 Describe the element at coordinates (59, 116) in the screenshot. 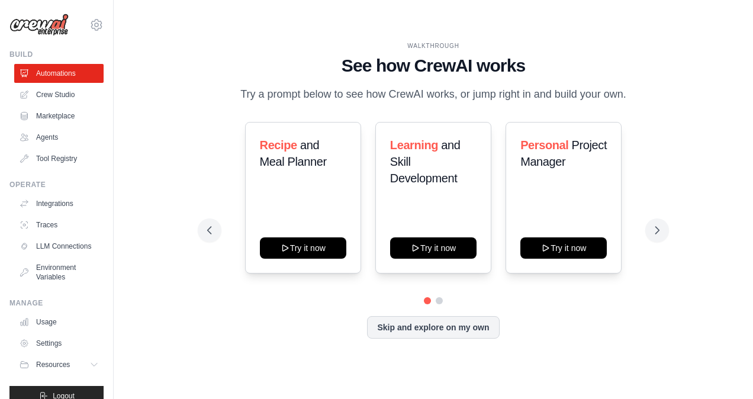

I see `a: Marketplace` at that location.